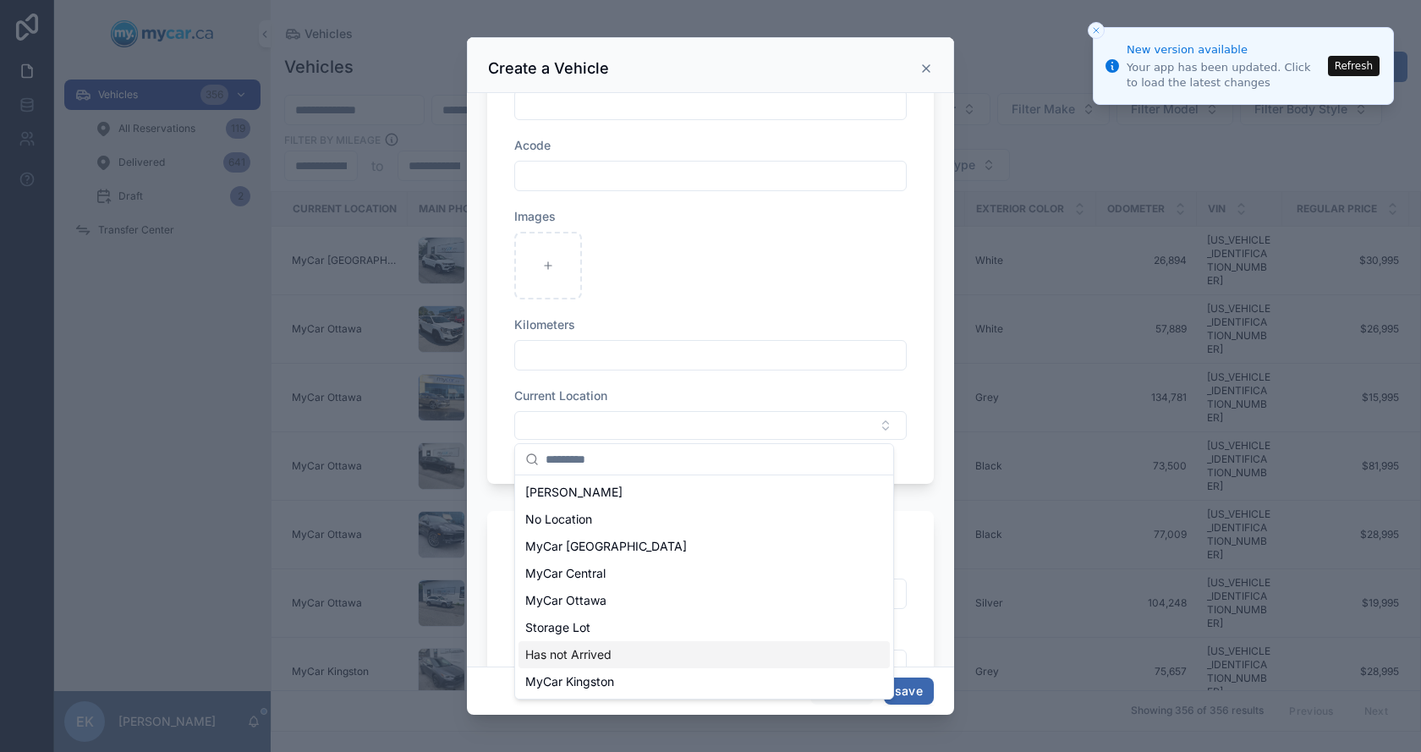  Describe the element at coordinates (1353, 66) in the screenshot. I see `button: Refresh` at that location.